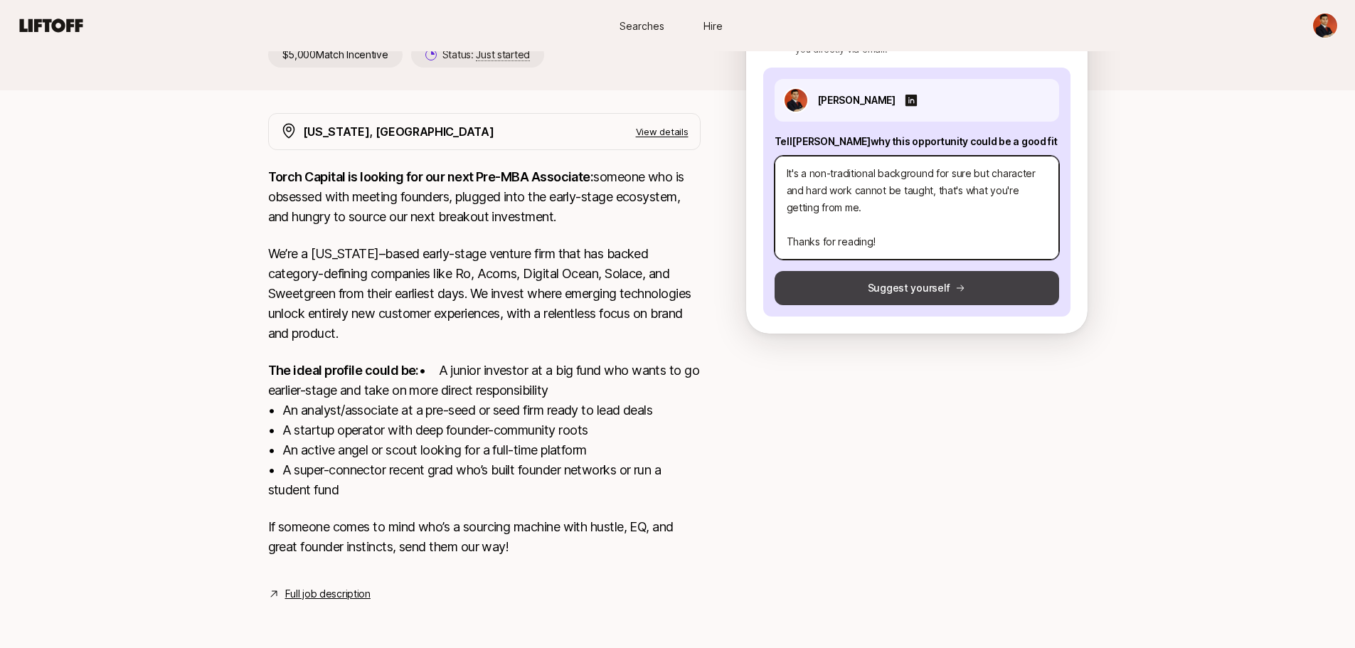 This screenshot has height=648, width=1355. Describe the element at coordinates (328, 594) in the screenshot. I see `a: Full job description` at that location.